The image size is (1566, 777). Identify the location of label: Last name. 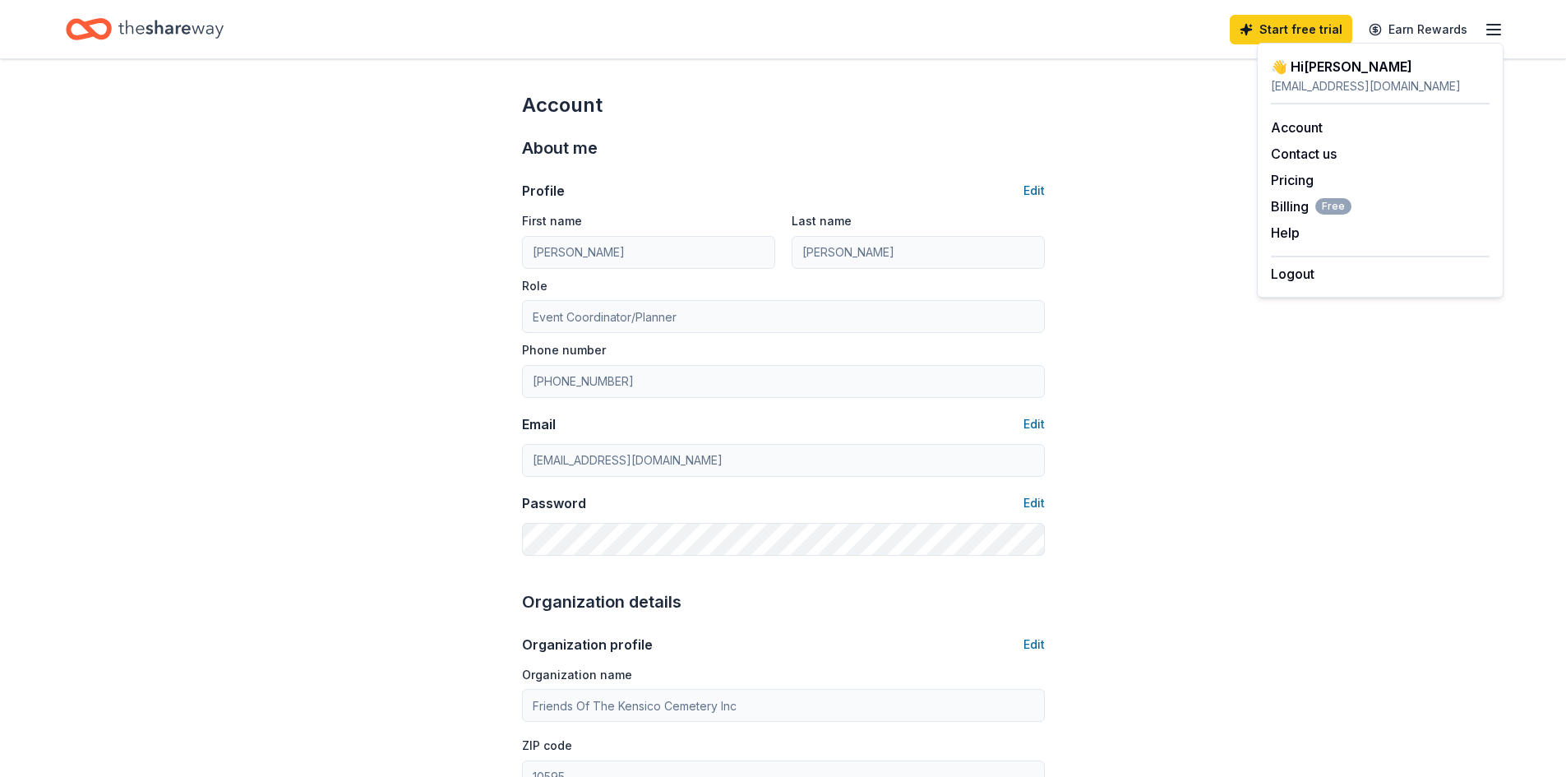
(821, 221).